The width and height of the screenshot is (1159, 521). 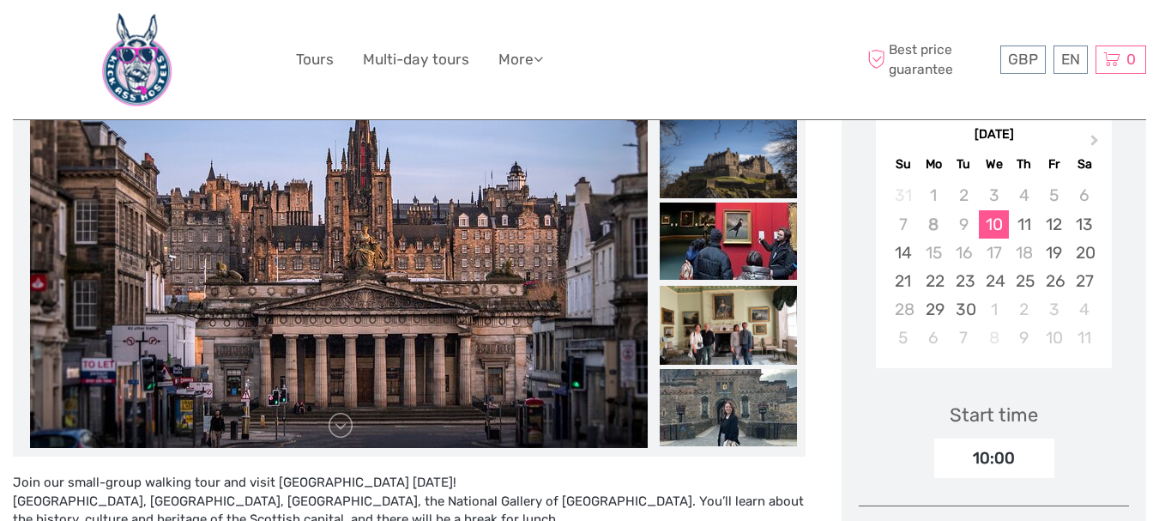 I want to click on div: Choose Thursday, September 25th, 2025, so click(x=1023, y=281).